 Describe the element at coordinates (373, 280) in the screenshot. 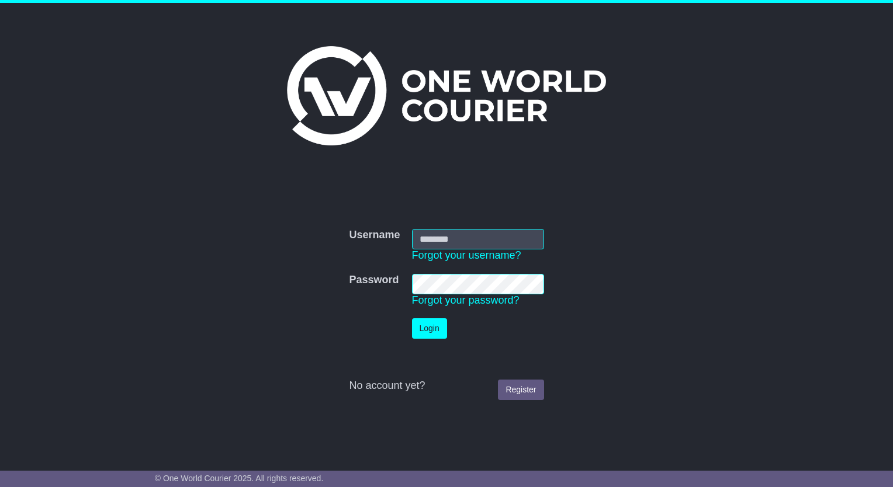

I see `label: Password` at that location.